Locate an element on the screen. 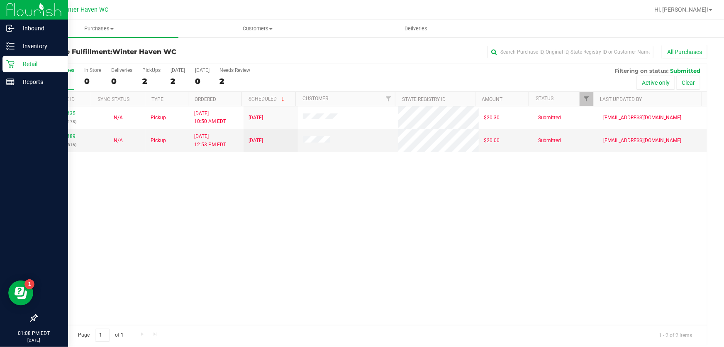 Image resolution: width=724 pixels, height=347 pixels. a: Customers is located at coordinates (258, 29).